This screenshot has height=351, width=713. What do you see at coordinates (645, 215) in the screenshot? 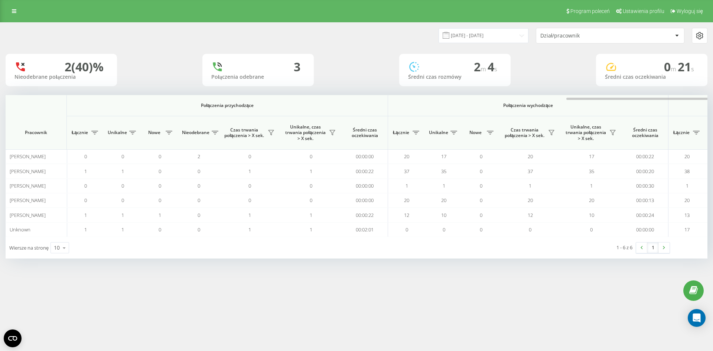
I see `td: 00:00:24` at bounding box center [645, 215].